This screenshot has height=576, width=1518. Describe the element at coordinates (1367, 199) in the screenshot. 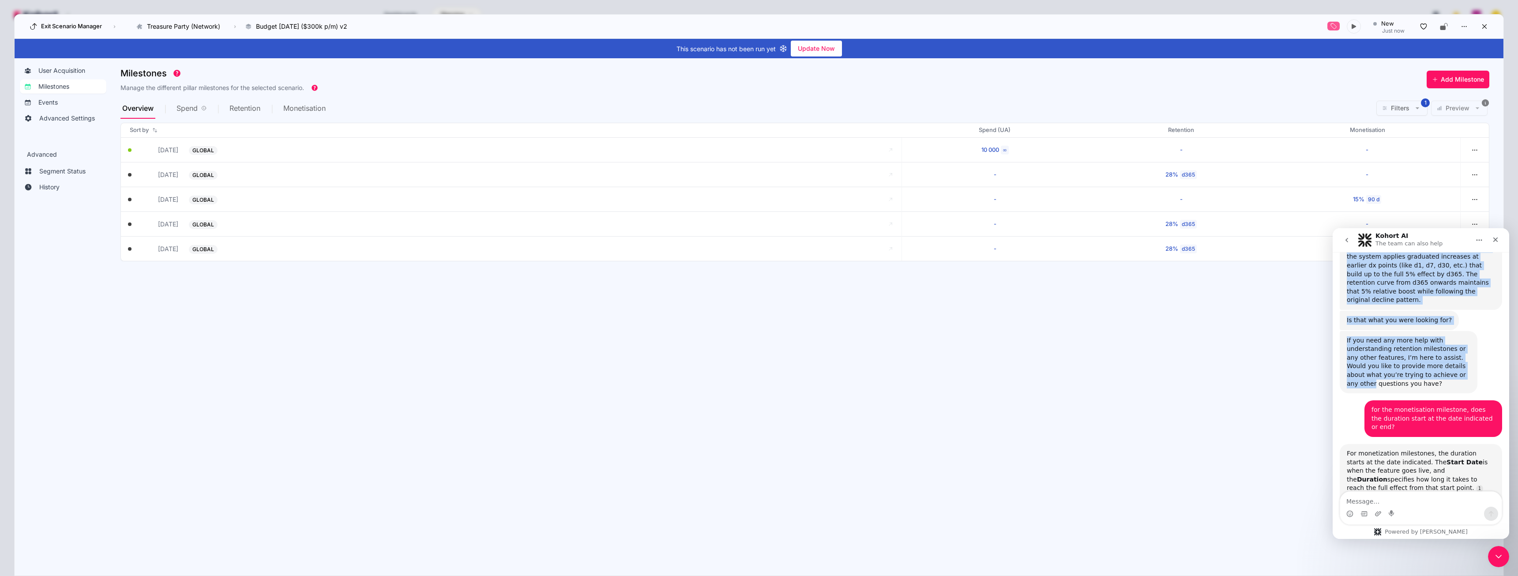

I see `button: 15%90 d` at that location.